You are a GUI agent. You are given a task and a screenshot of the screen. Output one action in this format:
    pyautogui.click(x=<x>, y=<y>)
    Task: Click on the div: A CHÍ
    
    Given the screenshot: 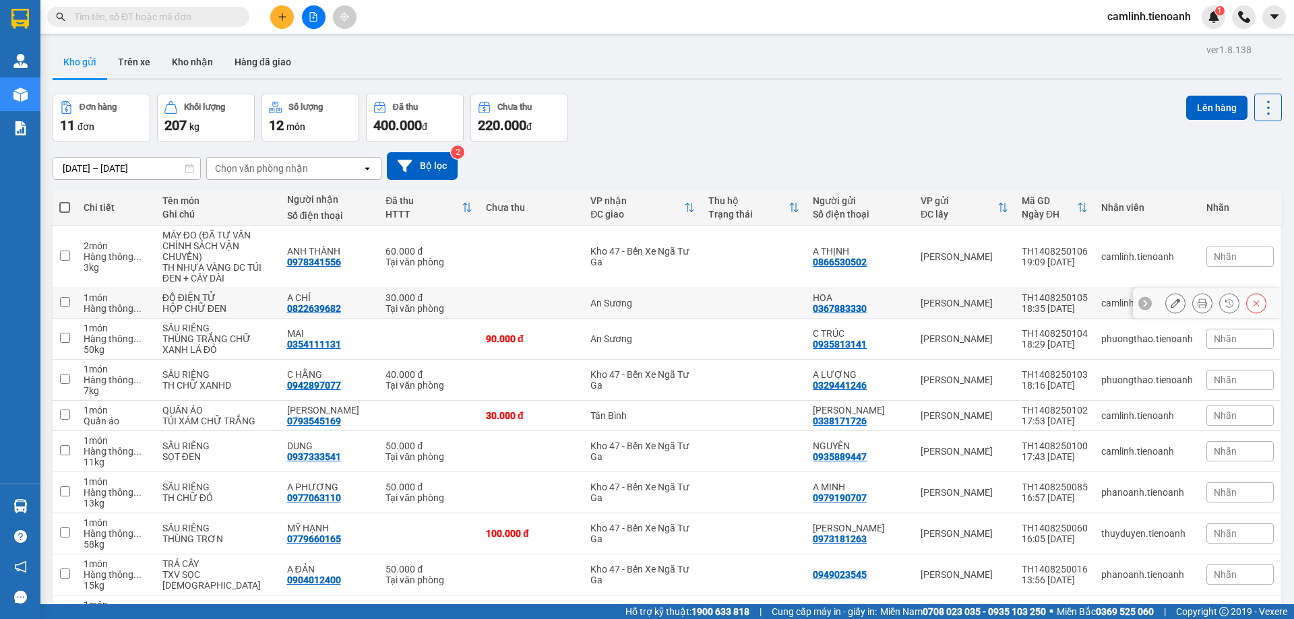 What is the action you would take?
    pyautogui.click(x=330, y=298)
    